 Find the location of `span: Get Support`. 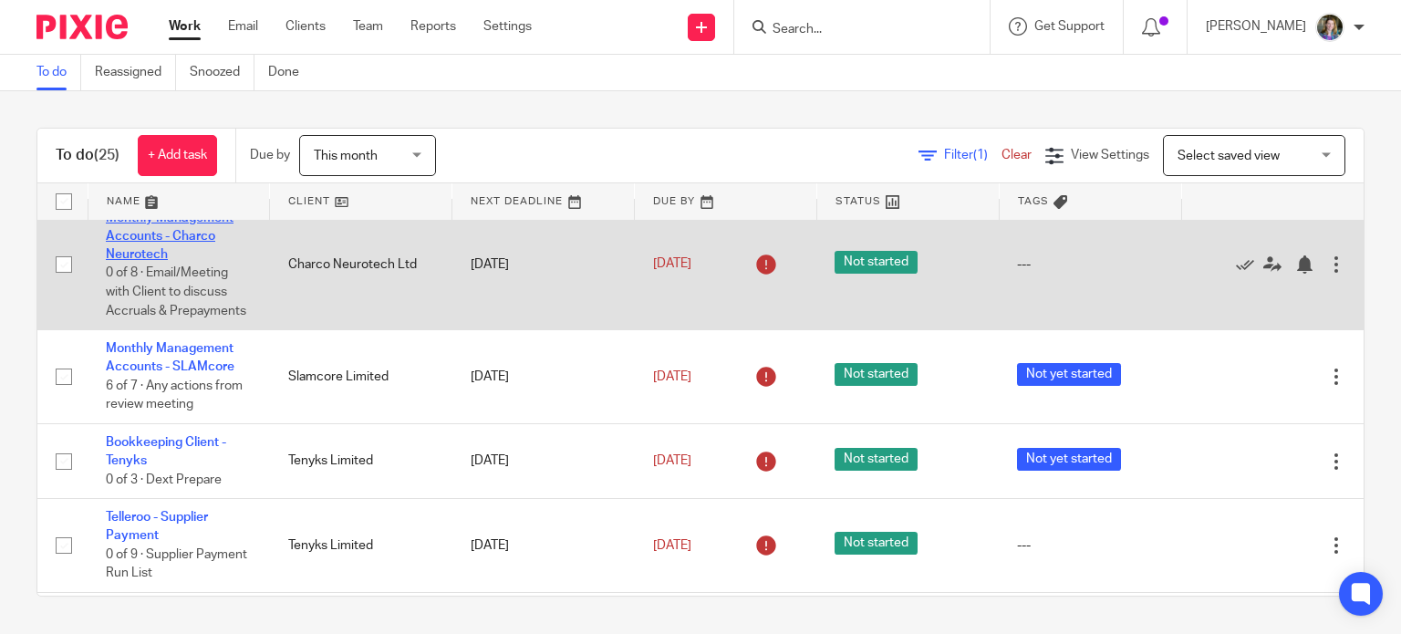

span: Get Support is located at coordinates (1069, 26).